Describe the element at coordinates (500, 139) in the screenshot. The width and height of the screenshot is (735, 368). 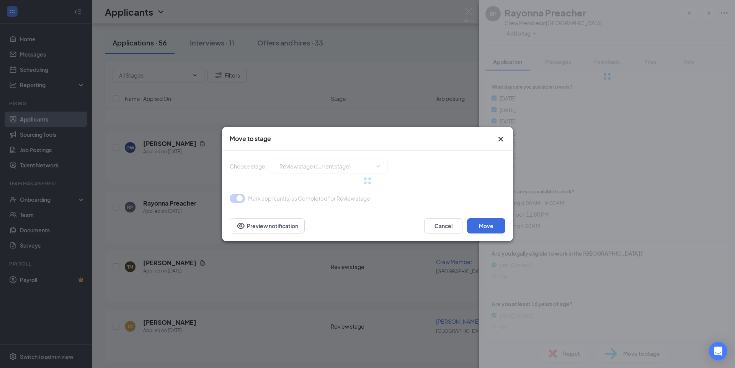
I see `button: Close` at that location.